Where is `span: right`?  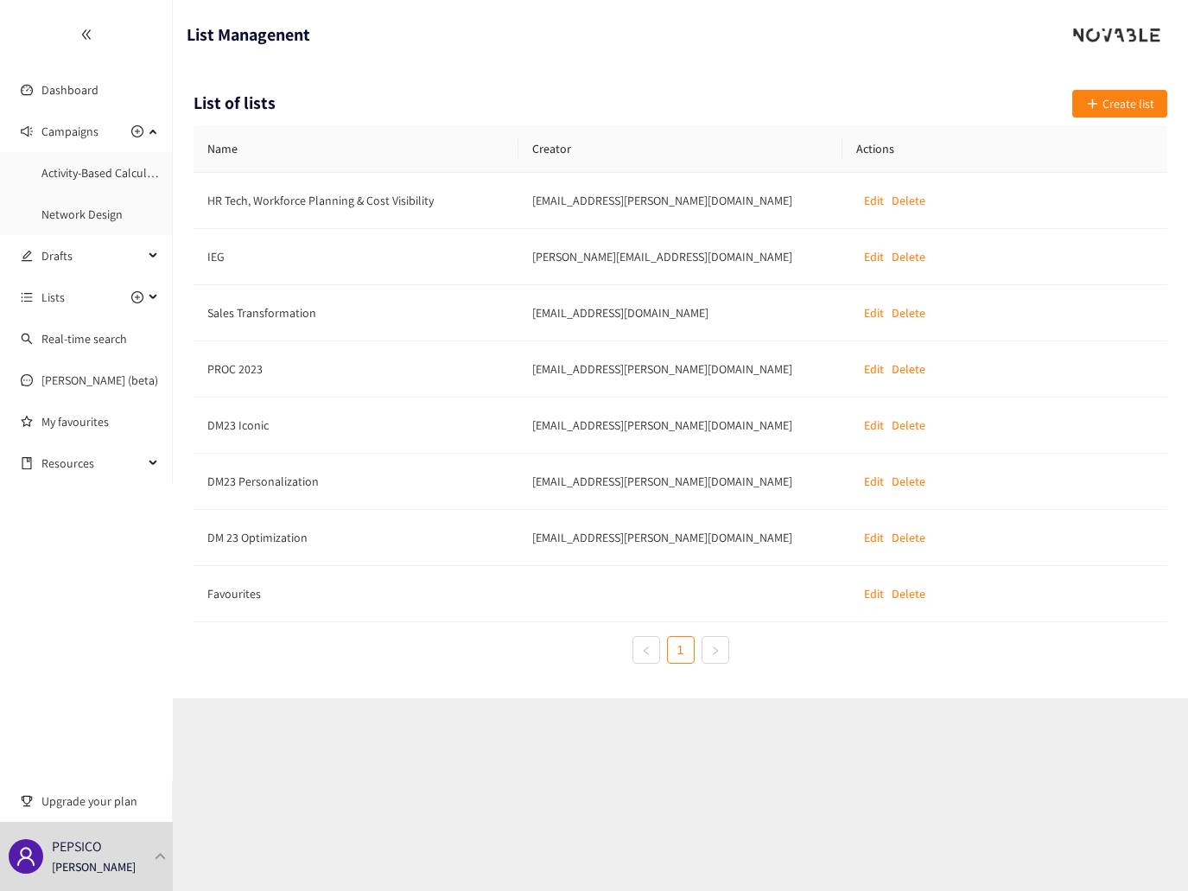
span: right is located at coordinates (715, 650).